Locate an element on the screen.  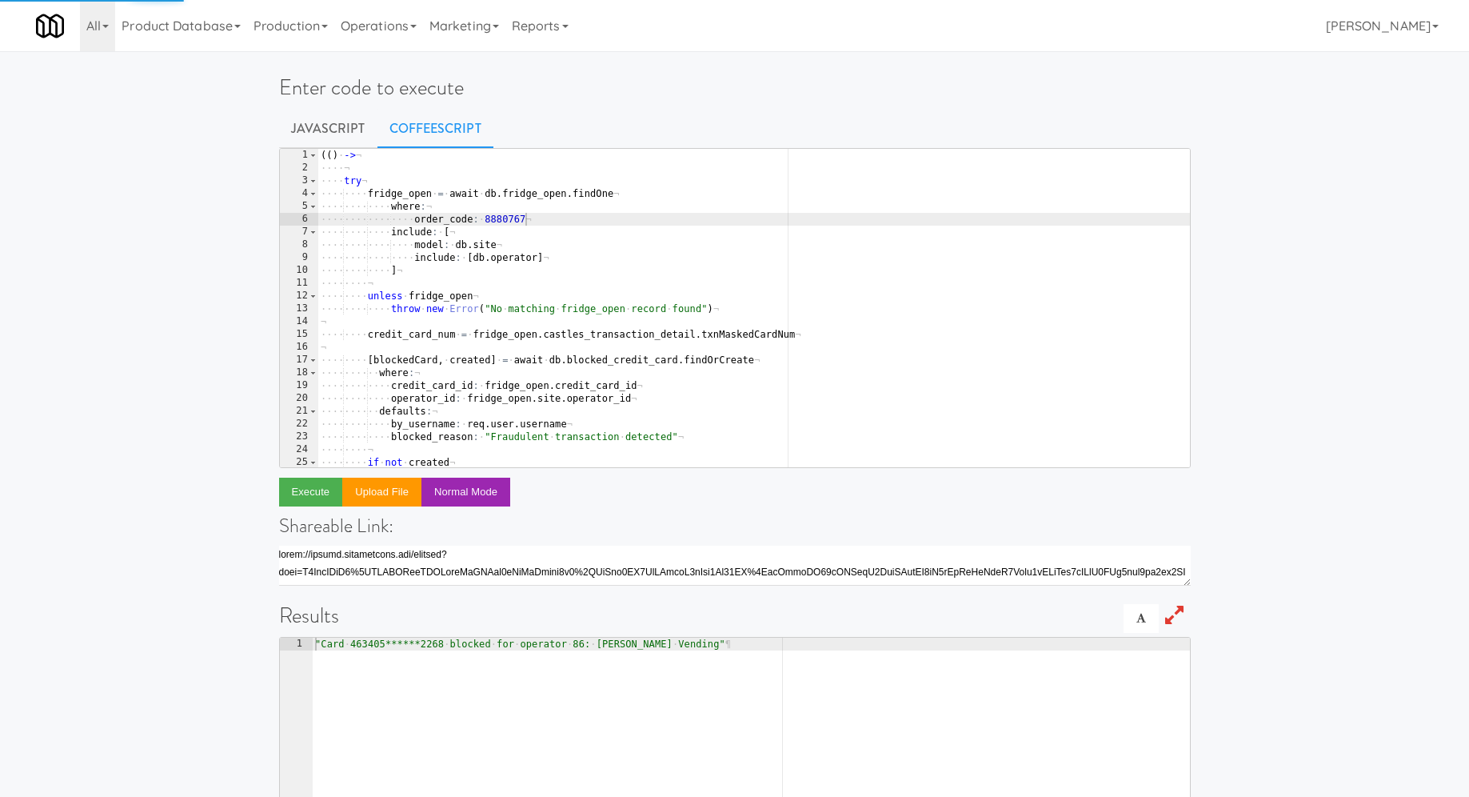
img: Micromart is located at coordinates (50, 26).